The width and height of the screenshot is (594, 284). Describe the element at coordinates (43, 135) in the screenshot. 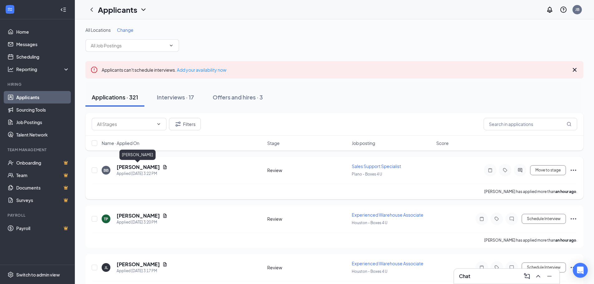

I see `a: Talent Network` at that location.